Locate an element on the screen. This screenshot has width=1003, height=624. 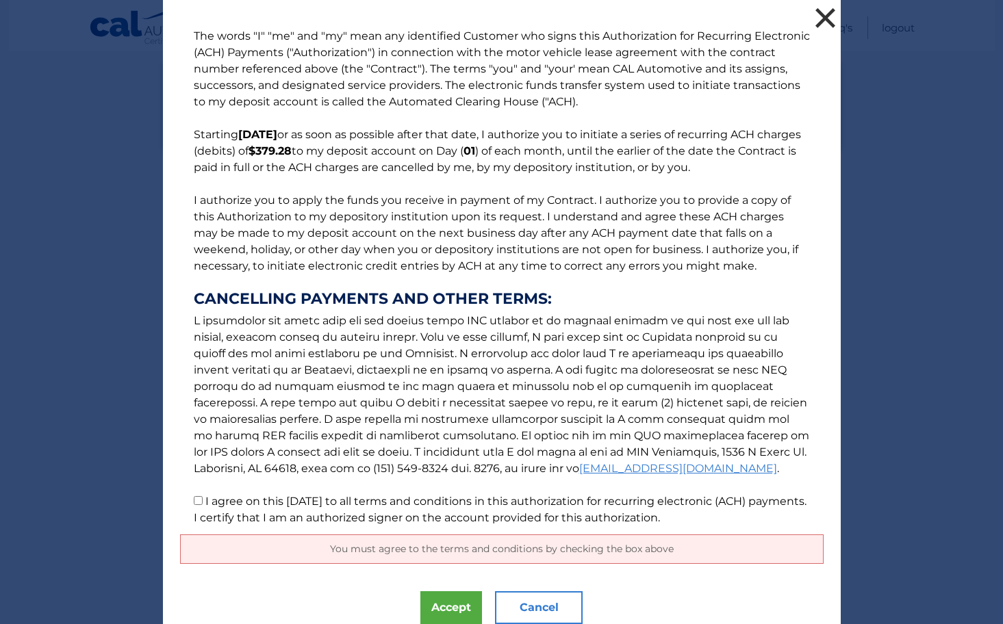
button: Accept is located at coordinates (451, 608).